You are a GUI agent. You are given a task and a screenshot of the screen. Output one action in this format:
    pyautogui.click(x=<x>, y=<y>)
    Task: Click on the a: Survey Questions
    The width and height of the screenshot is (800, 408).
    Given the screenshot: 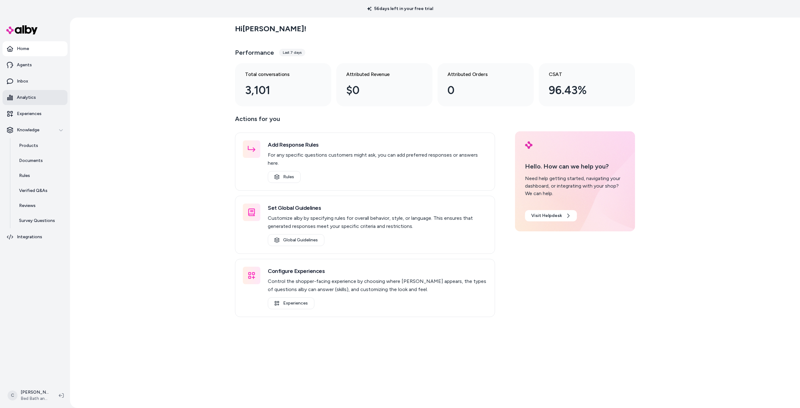 What is the action you would take?
    pyautogui.click(x=40, y=221)
    